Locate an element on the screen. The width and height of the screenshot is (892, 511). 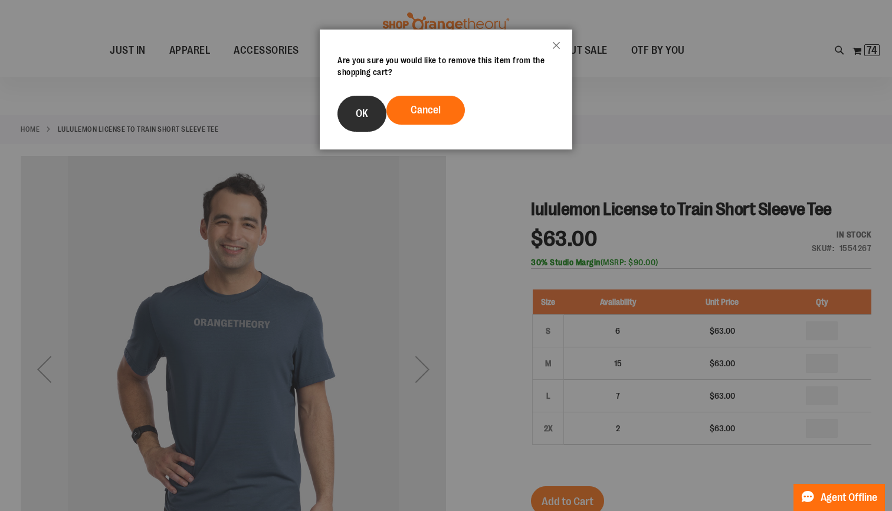
button: Cancel is located at coordinates (426, 110).